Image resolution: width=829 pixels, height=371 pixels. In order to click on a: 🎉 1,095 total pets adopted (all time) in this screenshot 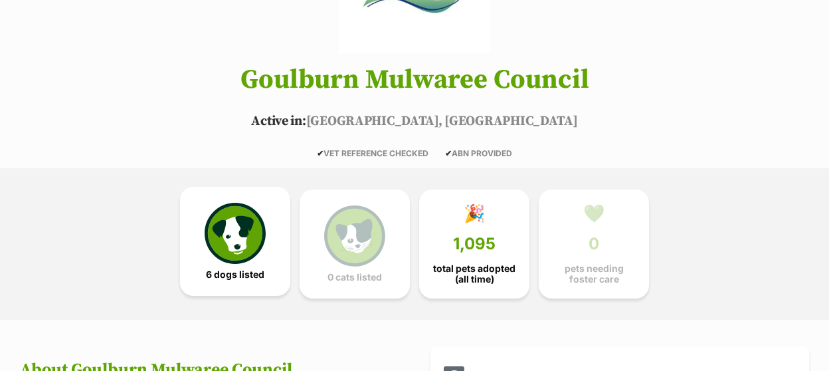, I will do `click(474, 244)`.